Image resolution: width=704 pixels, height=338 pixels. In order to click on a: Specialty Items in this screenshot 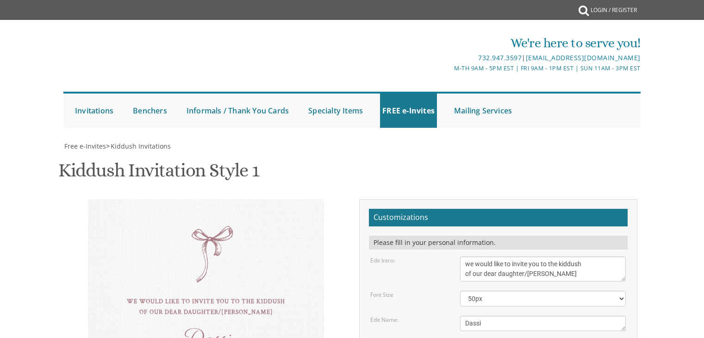, I will do `click(335, 111)`.